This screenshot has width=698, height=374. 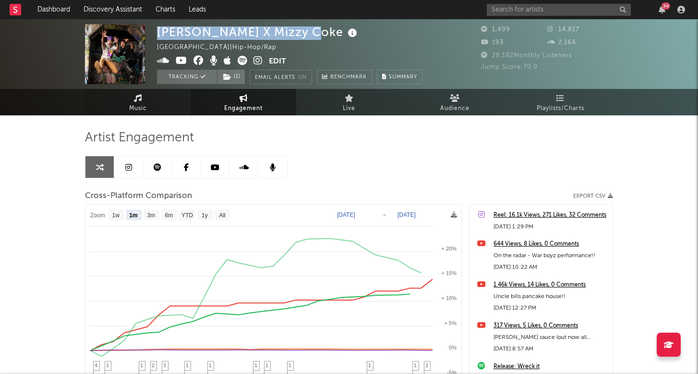 What do you see at coordinates (492, 42) in the screenshot?
I see `span: 193` at bounding box center [492, 42].